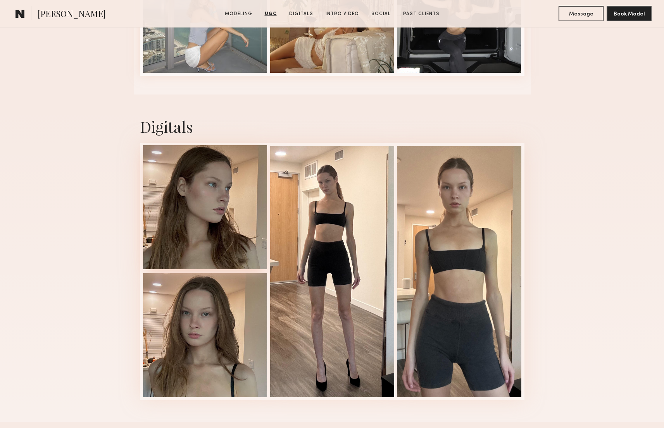 Image resolution: width=664 pixels, height=428 pixels. I want to click on a: Book Model, so click(629, 13).